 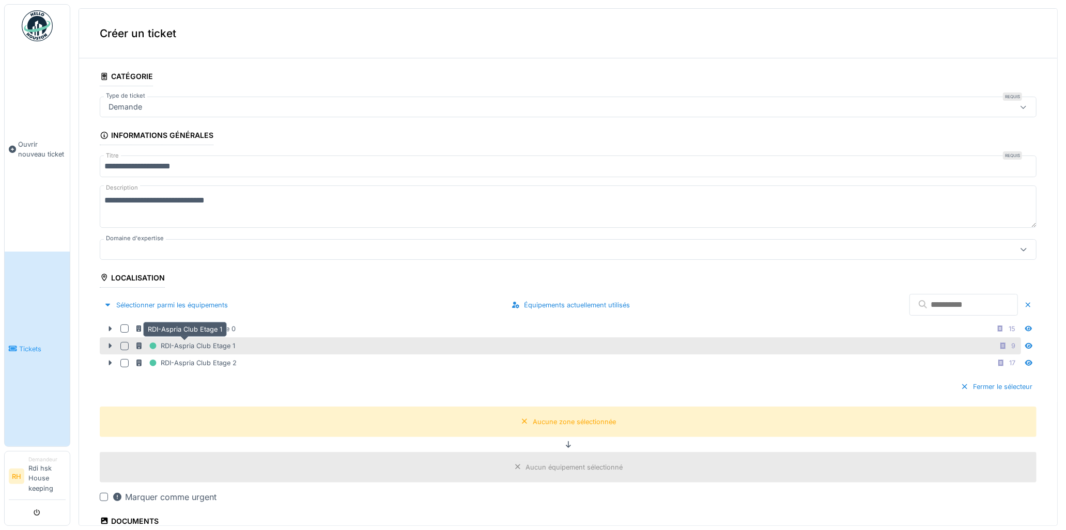 What do you see at coordinates (47, 476) in the screenshot?
I see `li: Rdi hsk House keeping` at bounding box center [47, 476].